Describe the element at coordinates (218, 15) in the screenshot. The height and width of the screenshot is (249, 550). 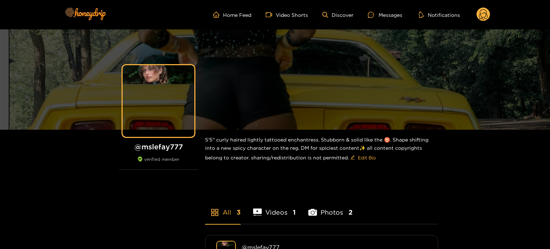
I see `span: home` at that location.